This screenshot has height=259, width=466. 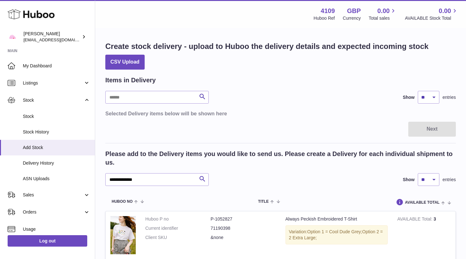 What do you see at coordinates (335, 231) in the screenshot?
I see `span: Option 1 = Cool Dude Grey;` at bounding box center [335, 231].